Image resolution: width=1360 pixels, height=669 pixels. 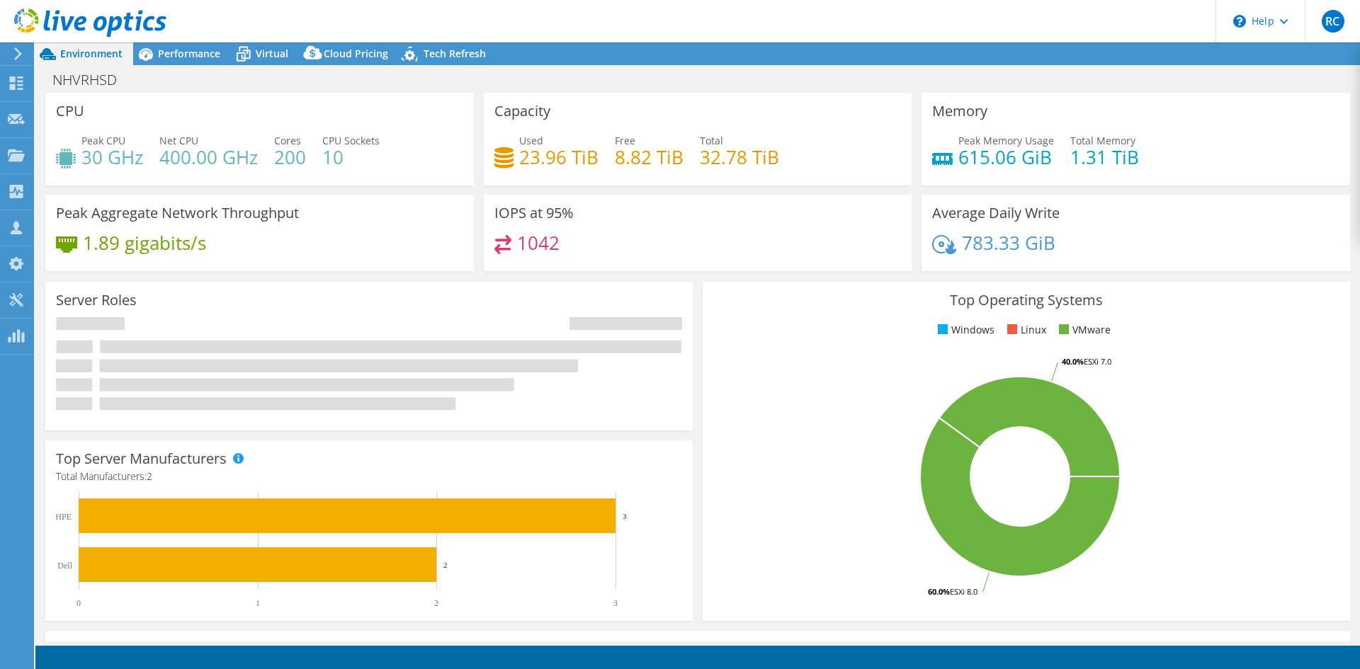 I want to click on span: Used, so click(x=531, y=140).